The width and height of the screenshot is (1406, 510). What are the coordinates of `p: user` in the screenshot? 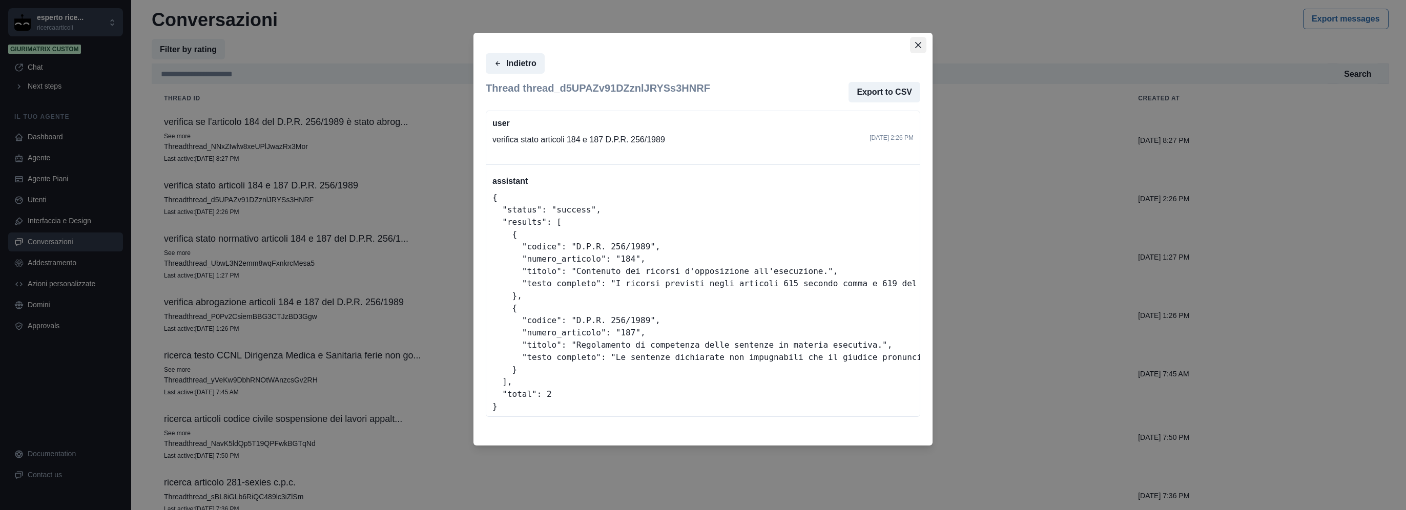 It's located at (677, 124).